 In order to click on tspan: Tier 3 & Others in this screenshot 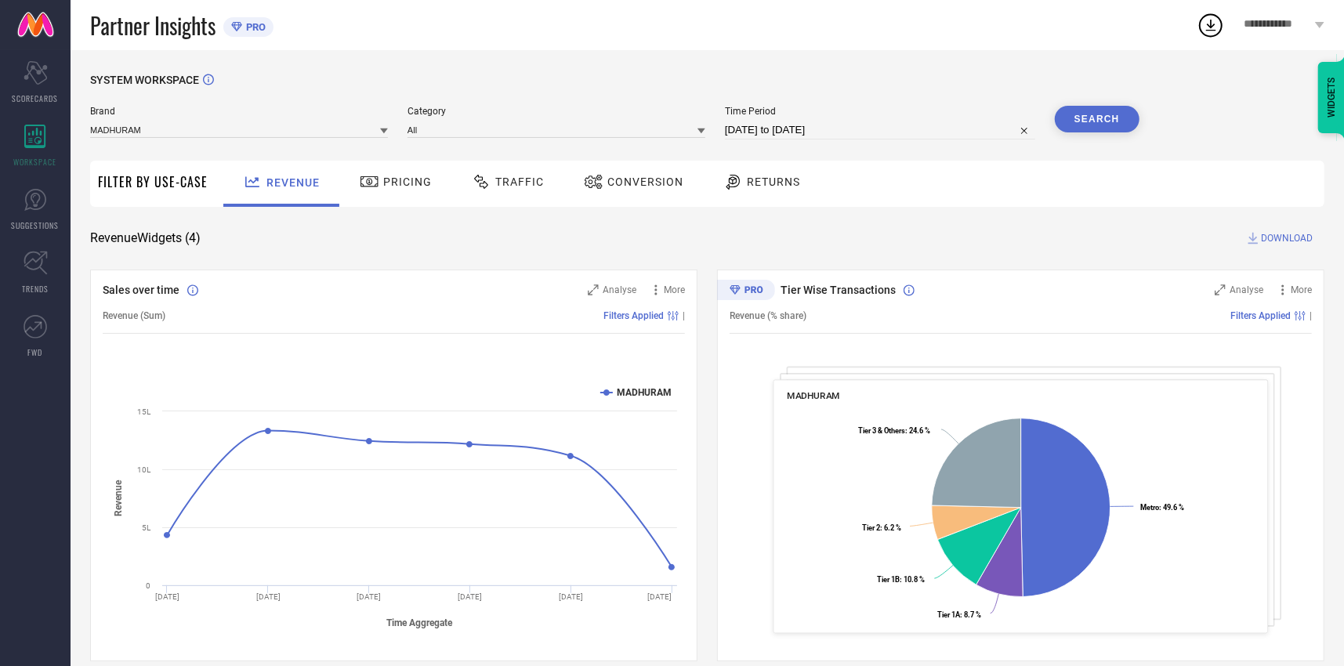, I will do `click(882, 430)`.